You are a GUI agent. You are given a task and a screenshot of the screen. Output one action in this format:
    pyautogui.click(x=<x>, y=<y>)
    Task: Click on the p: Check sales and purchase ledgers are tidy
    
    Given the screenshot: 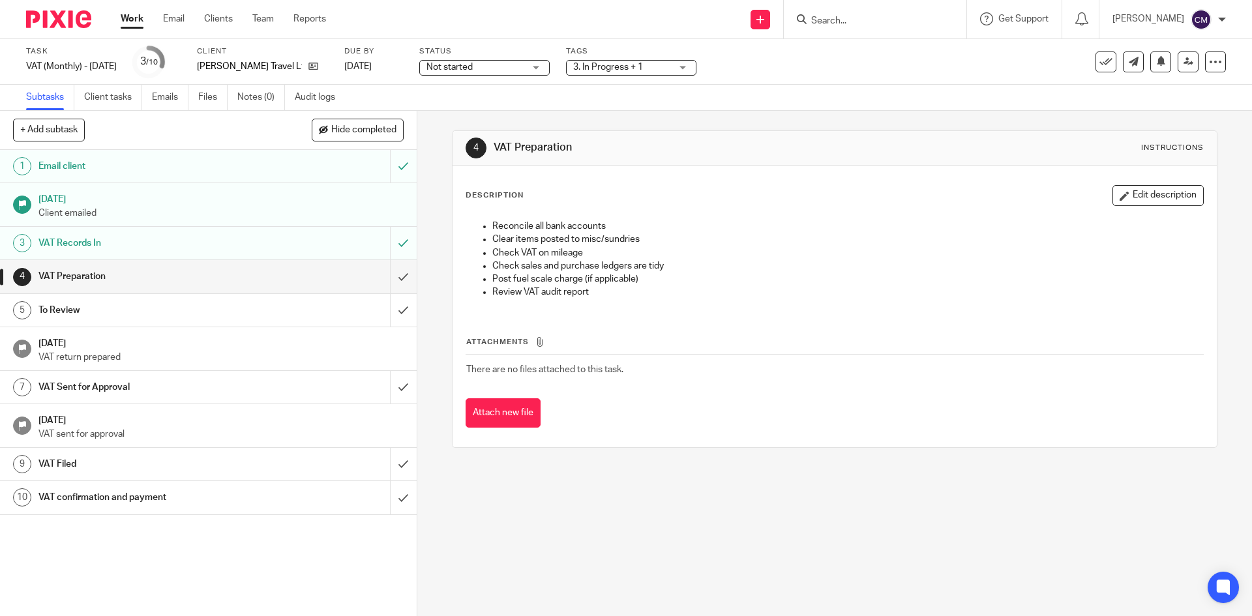 What is the action you would take?
    pyautogui.click(x=847, y=266)
    